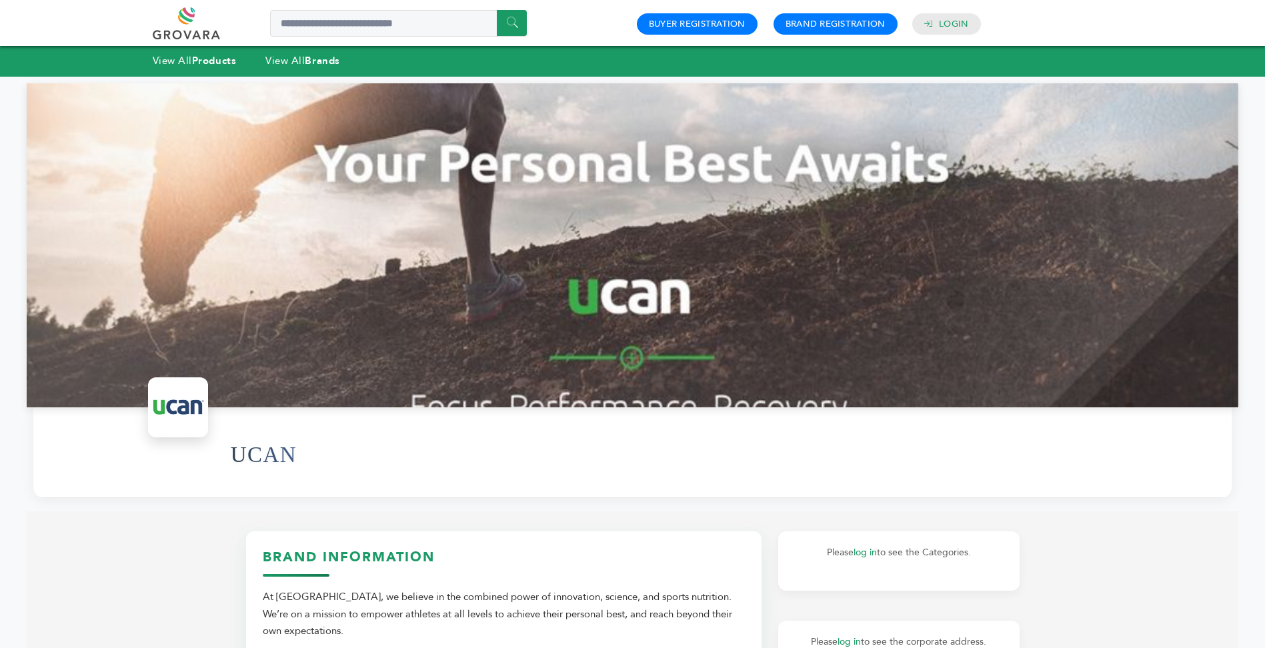 The width and height of the screenshot is (1265, 648). Describe the element at coordinates (303, 61) in the screenshot. I see `a: View AllBrands` at that location.